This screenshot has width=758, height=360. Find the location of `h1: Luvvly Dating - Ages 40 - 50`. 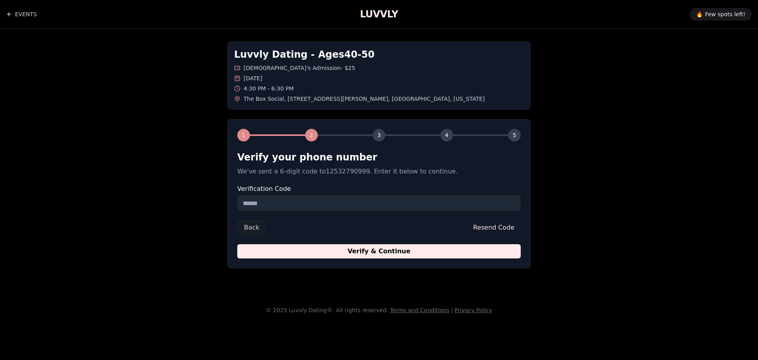

h1: Luvvly Dating - Ages 40 - 50 is located at coordinates (379, 54).